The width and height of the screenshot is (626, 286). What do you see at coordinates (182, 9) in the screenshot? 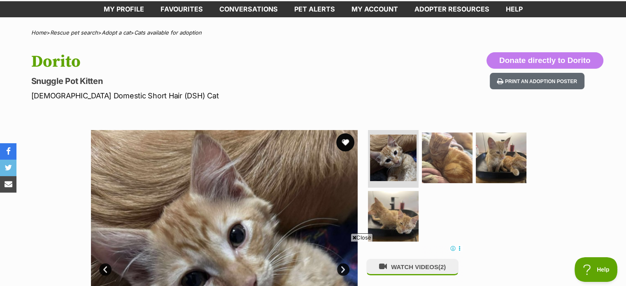
I see `a: Favourites` at bounding box center [182, 9].